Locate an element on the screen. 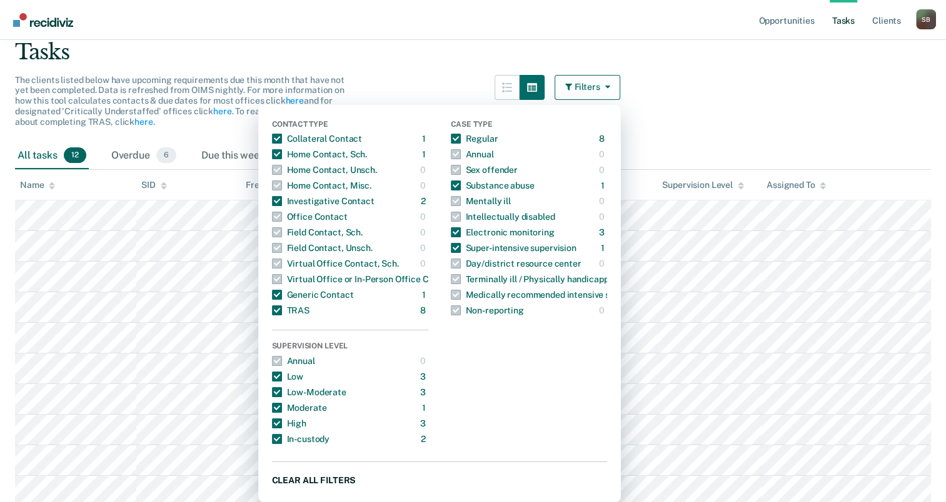 Image resolution: width=946 pixels, height=502 pixels. div: Day/district resource center is located at coordinates (516, 264).